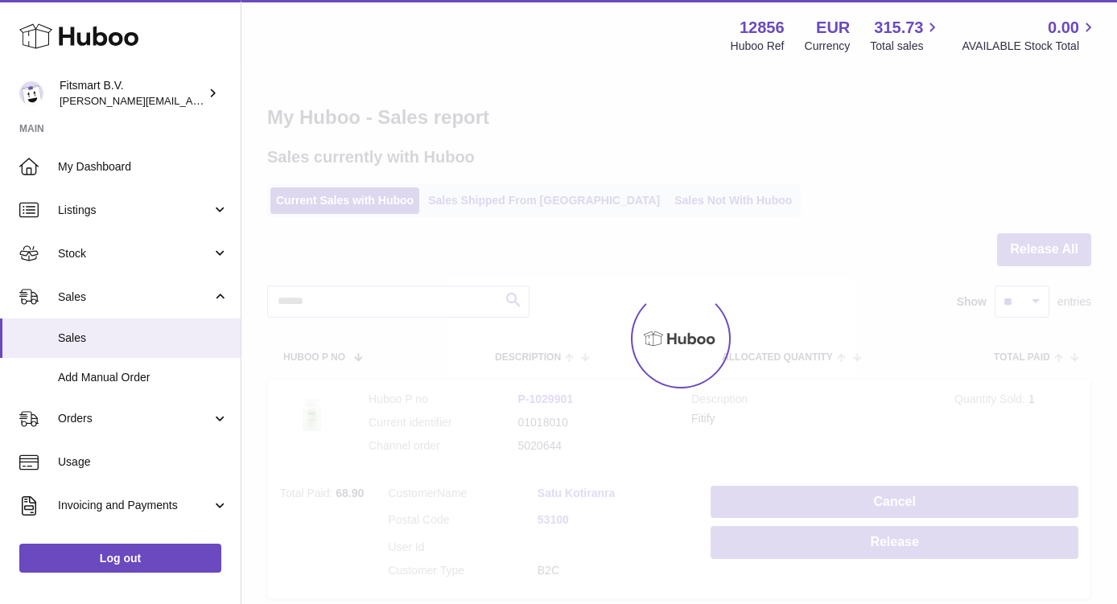  What do you see at coordinates (905, 46) in the screenshot?
I see `span: Total sales` at bounding box center [905, 46].